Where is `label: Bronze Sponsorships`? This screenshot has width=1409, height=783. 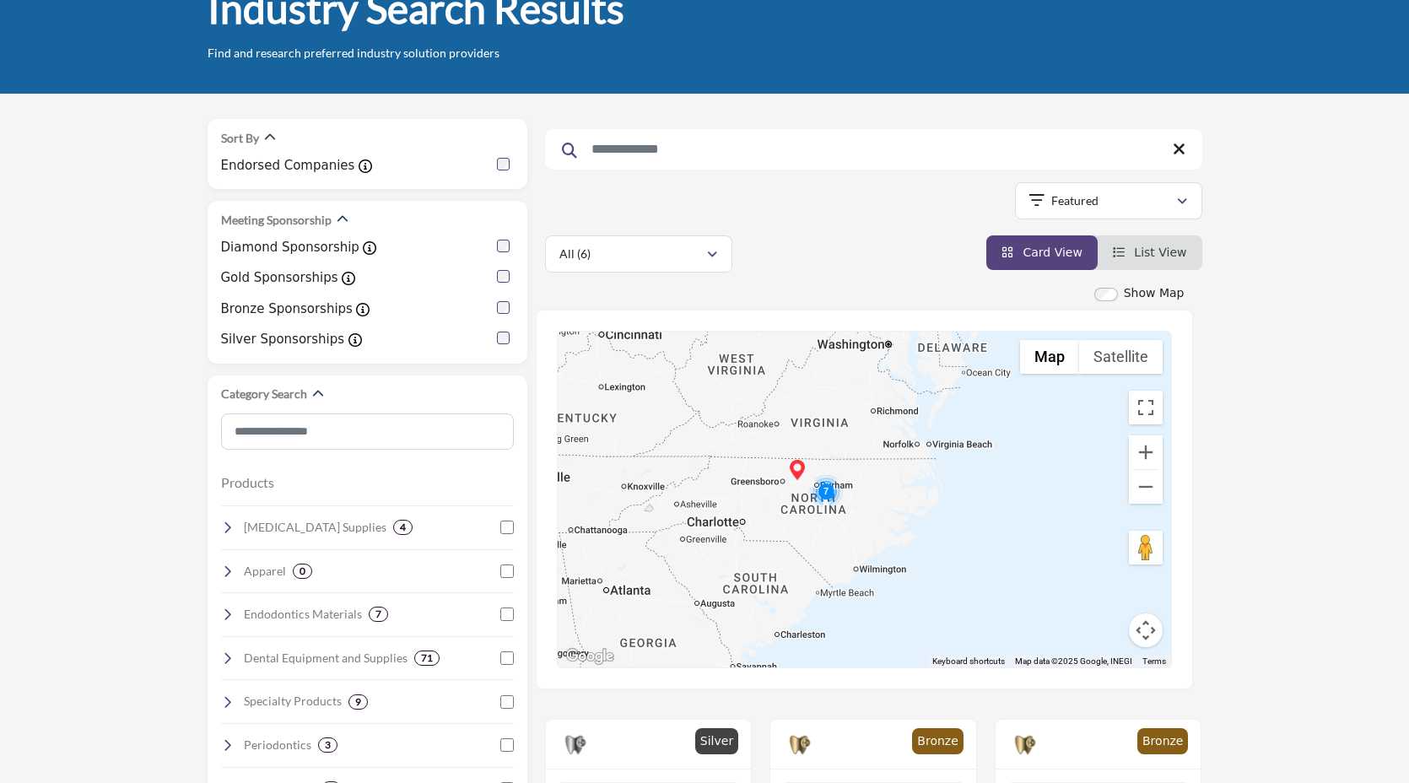
label: Bronze Sponsorships is located at coordinates (287, 309).